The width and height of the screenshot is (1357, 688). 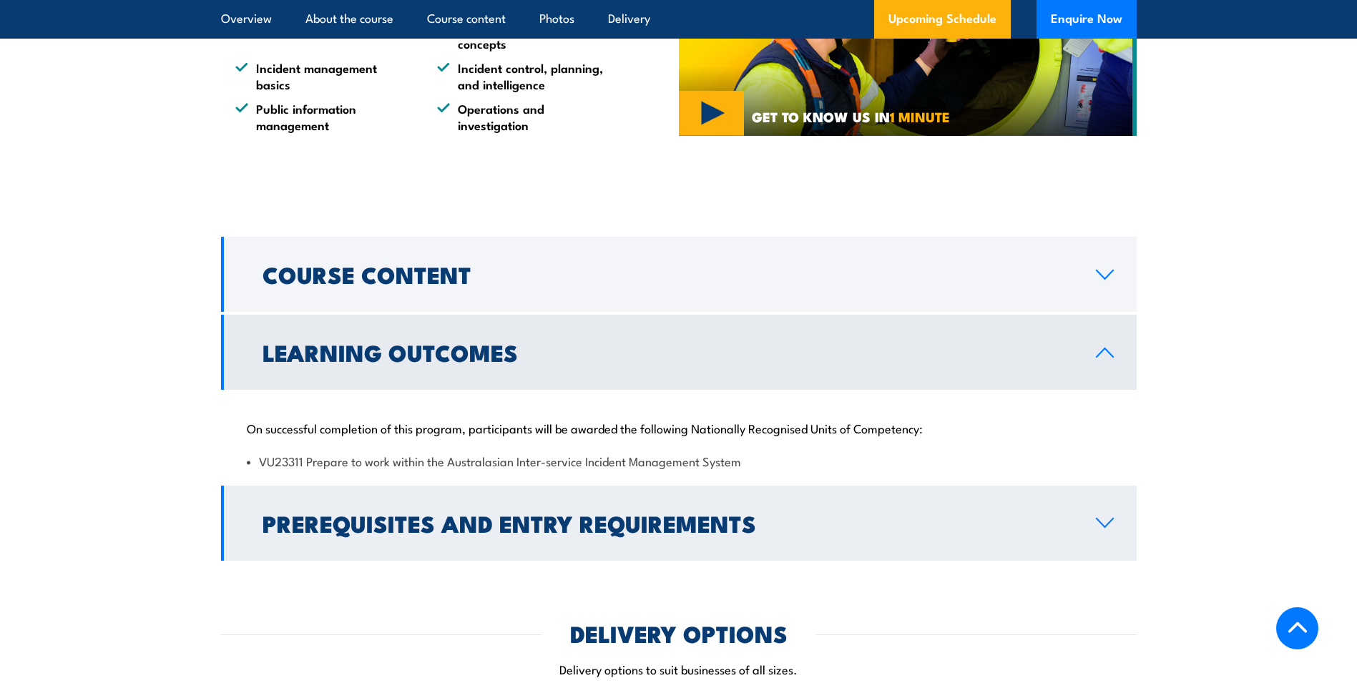 I want to click on a: Learning Outcomes, so click(x=679, y=352).